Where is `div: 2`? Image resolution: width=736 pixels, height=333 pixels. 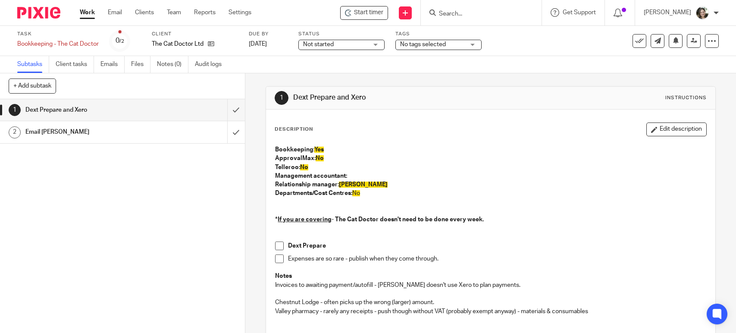 div: 2 is located at coordinates (15, 132).